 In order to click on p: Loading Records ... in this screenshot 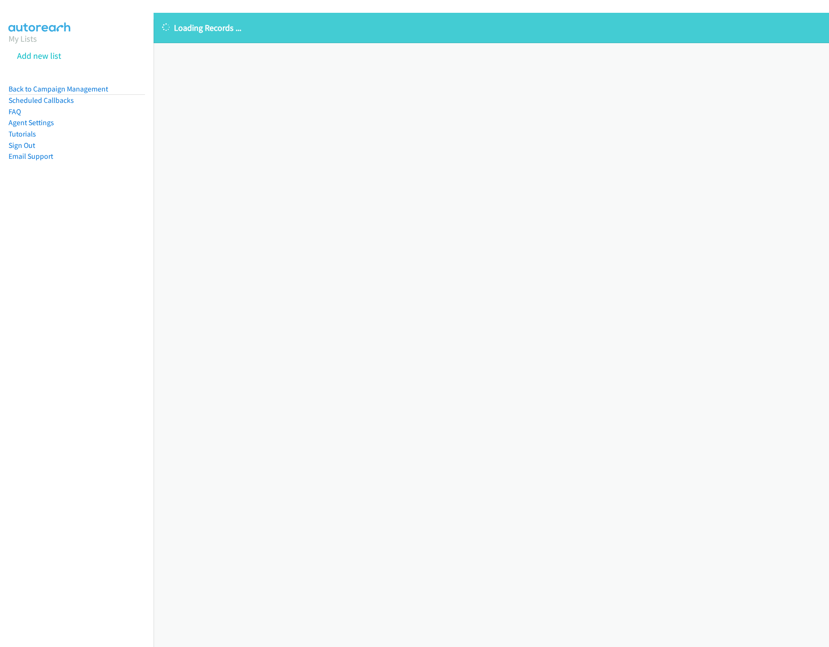, I will do `click(491, 27)`.